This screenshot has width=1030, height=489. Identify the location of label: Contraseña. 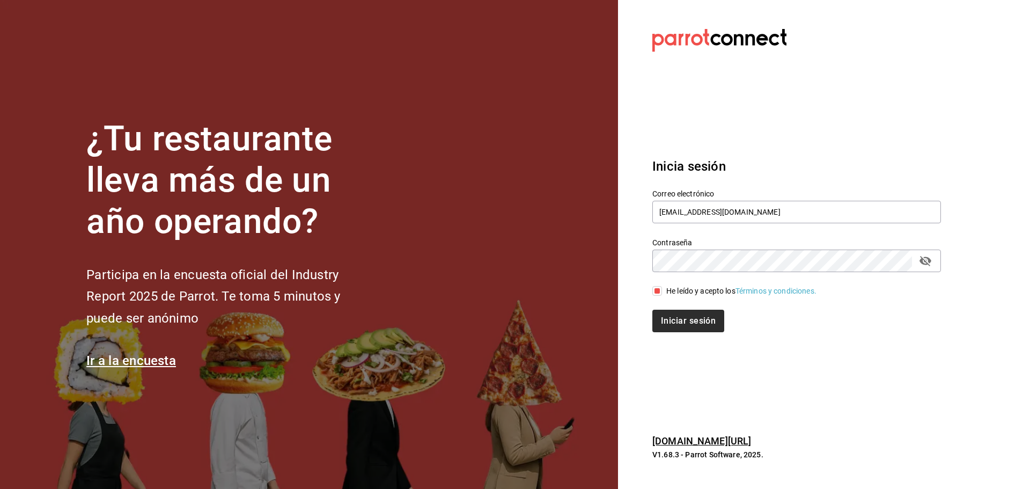
(797, 242).